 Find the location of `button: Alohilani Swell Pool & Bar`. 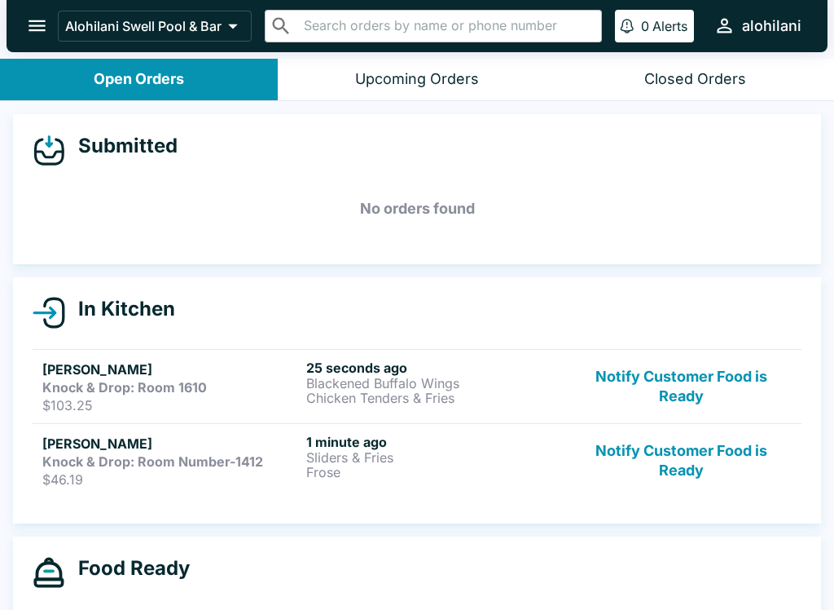

button: Alohilani Swell Pool & Bar is located at coordinates (155, 26).